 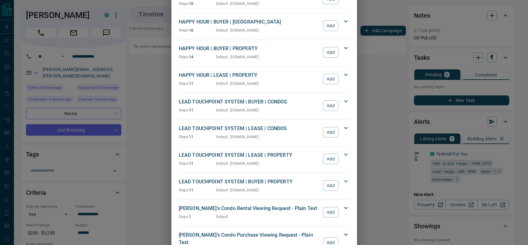 What do you see at coordinates (249, 49) in the screenshot?
I see `p: HAPPY HOUR | BUYER | PROPERTY` at bounding box center [249, 49].